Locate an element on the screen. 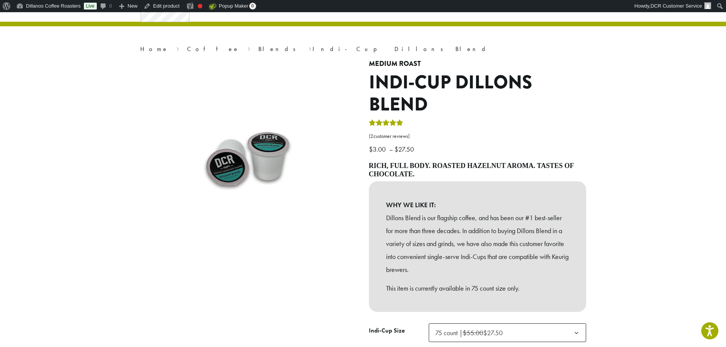 The image size is (726, 347). b: WHY WE LIKE IT: is located at coordinates (477, 205).